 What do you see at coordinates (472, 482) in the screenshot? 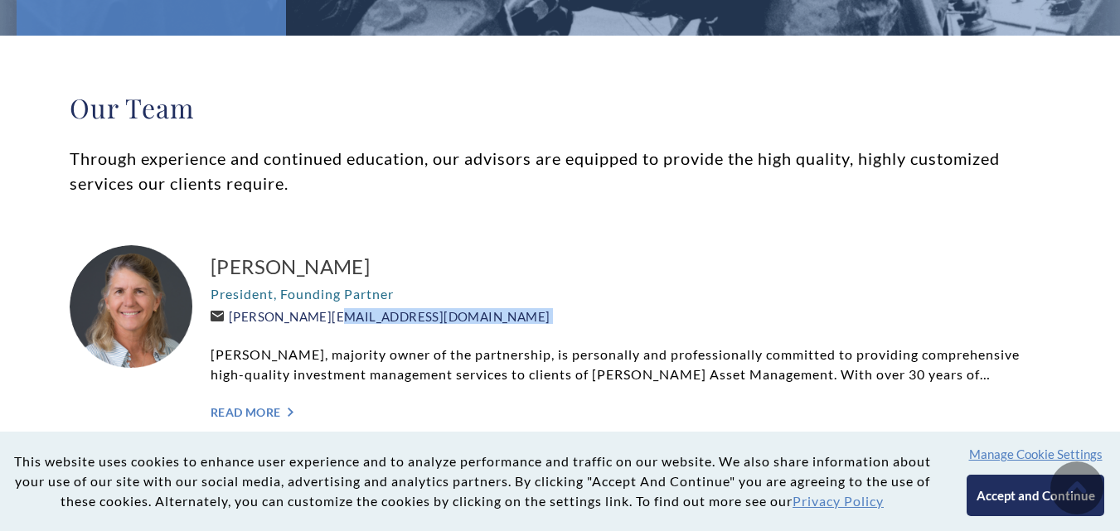
I see `p: This website uses cookies to enhance user experience and to analyze performance and traffic on ou...` at bounding box center [472, 482].